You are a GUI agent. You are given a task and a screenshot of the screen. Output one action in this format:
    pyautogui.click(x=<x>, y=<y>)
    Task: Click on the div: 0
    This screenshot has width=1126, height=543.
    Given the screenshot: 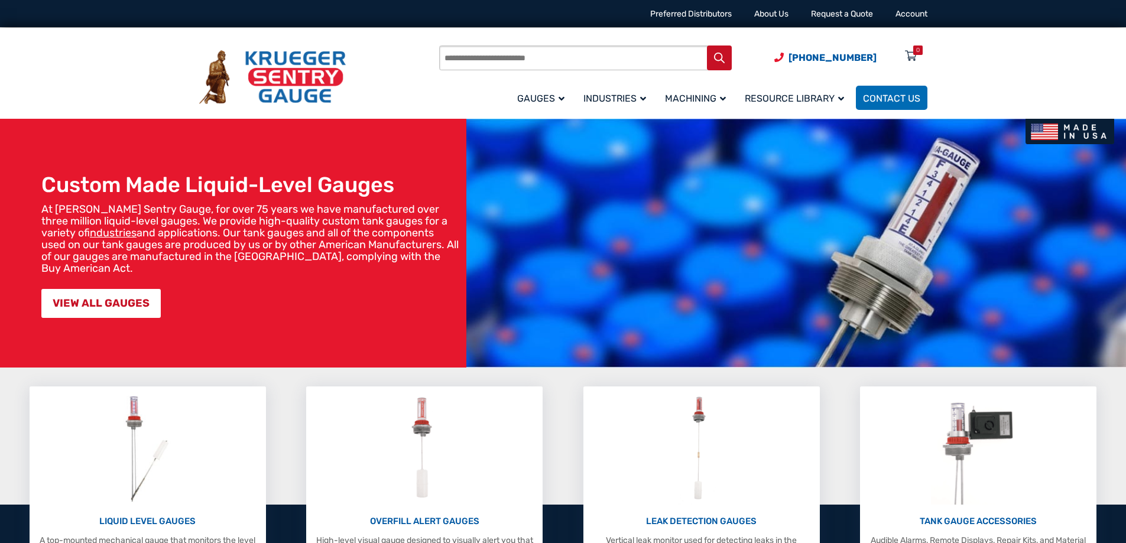 What is the action you would take?
    pyautogui.click(x=918, y=50)
    